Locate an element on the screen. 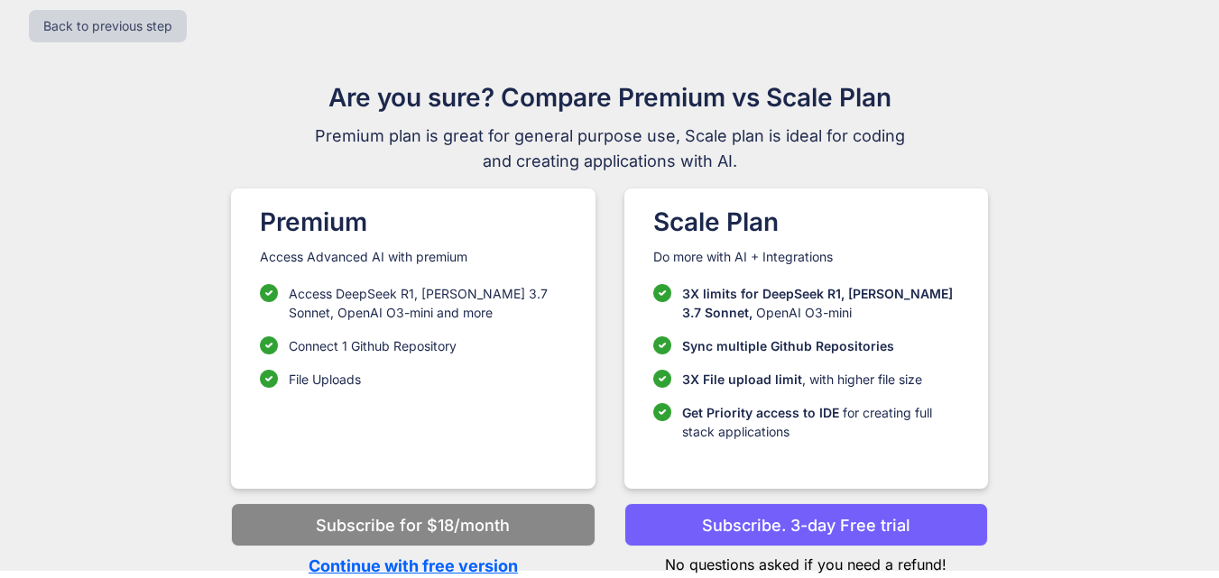 The image size is (1219, 578). span: Premium plan is great for general purpose use, Scale plan is ideal for coding and creating applic... is located at coordinates (610, 149).